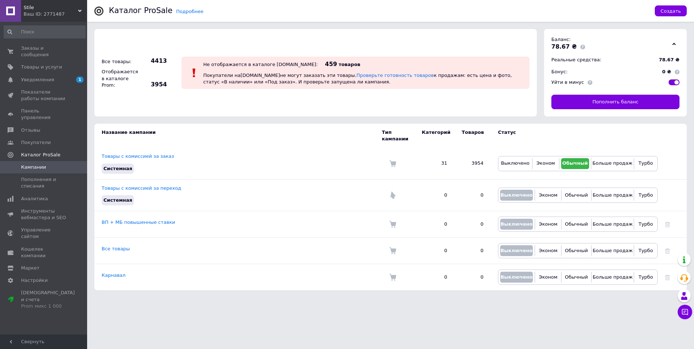 This screenshot has width=694, height=349. What do you see at coordinates (574, 136) in the screenshot?
I see `td: Статус` at bounding box center [574, 136].